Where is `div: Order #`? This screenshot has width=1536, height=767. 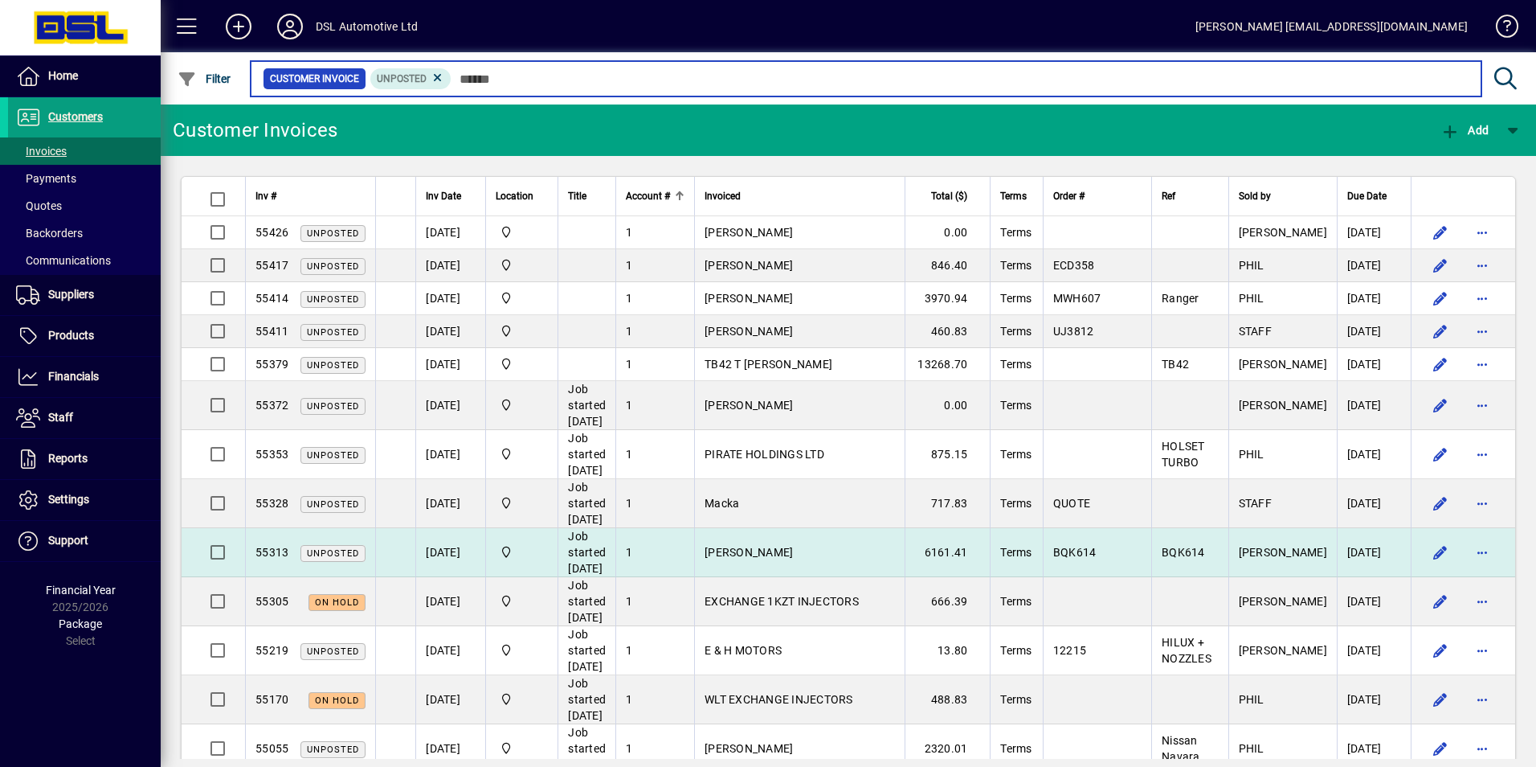 div: Order # is located at coordinates (1098, 196).